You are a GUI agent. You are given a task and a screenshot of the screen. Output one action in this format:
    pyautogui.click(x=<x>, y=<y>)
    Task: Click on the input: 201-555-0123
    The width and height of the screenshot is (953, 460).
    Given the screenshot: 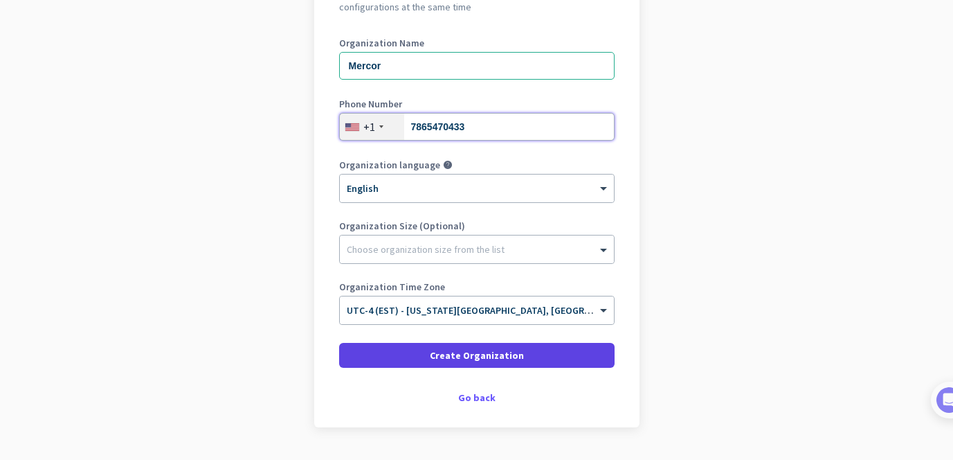 What is the action you would take?
    pyautogui.click(x=477, y=127)
    